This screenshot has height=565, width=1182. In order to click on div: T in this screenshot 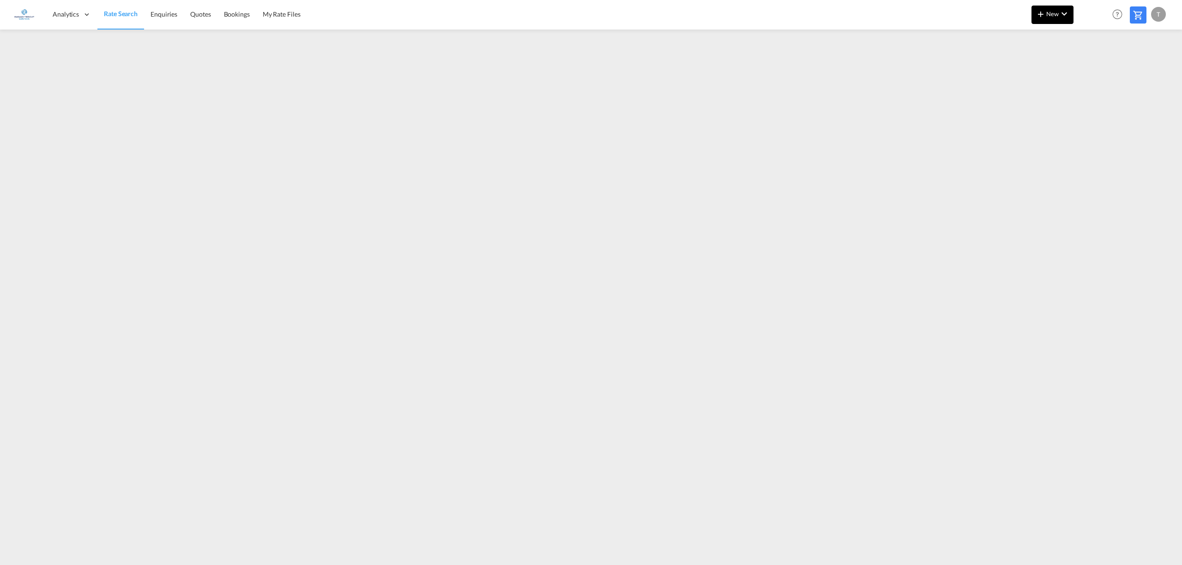, I will do `click(1158, 14)`.